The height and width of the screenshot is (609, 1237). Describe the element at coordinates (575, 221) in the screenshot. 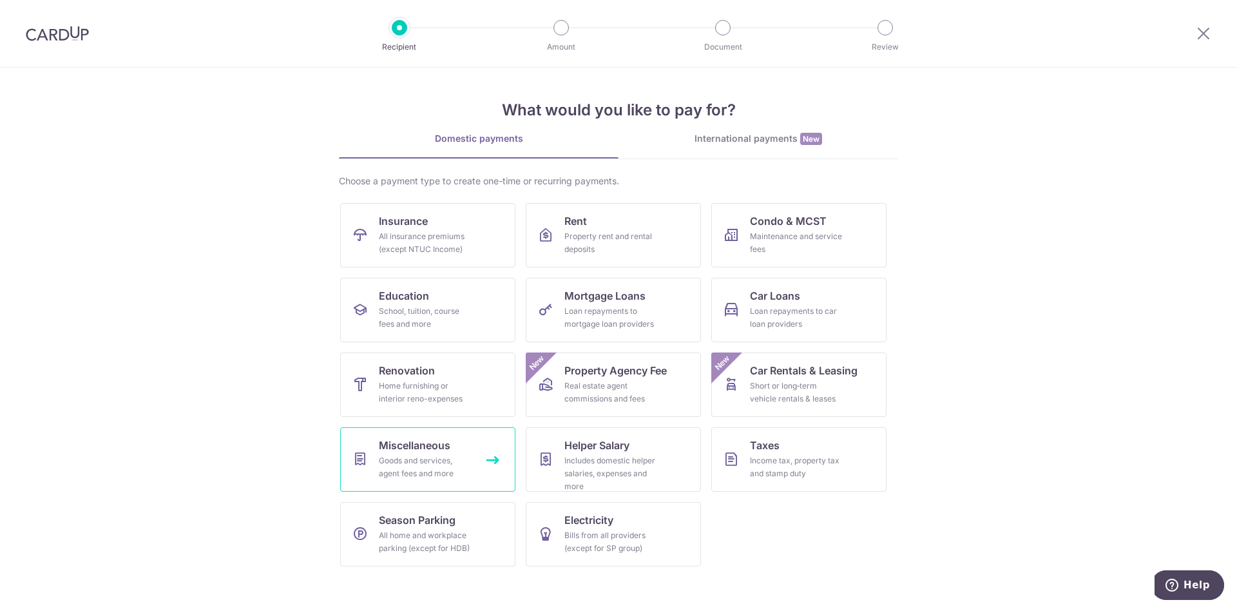

I see `span: Rent` at that location.